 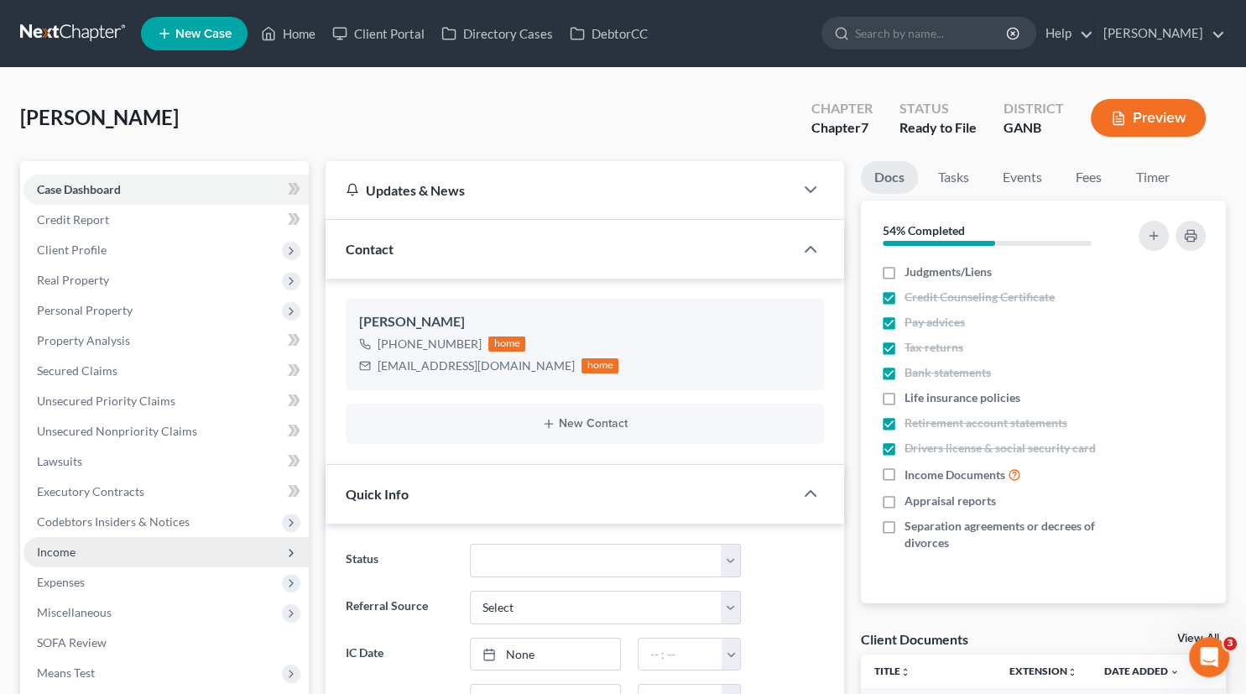 What do you see at coordinates (65, 672) in the screenshot?
I see `span: Means Test` at bounding box center [65, 672].